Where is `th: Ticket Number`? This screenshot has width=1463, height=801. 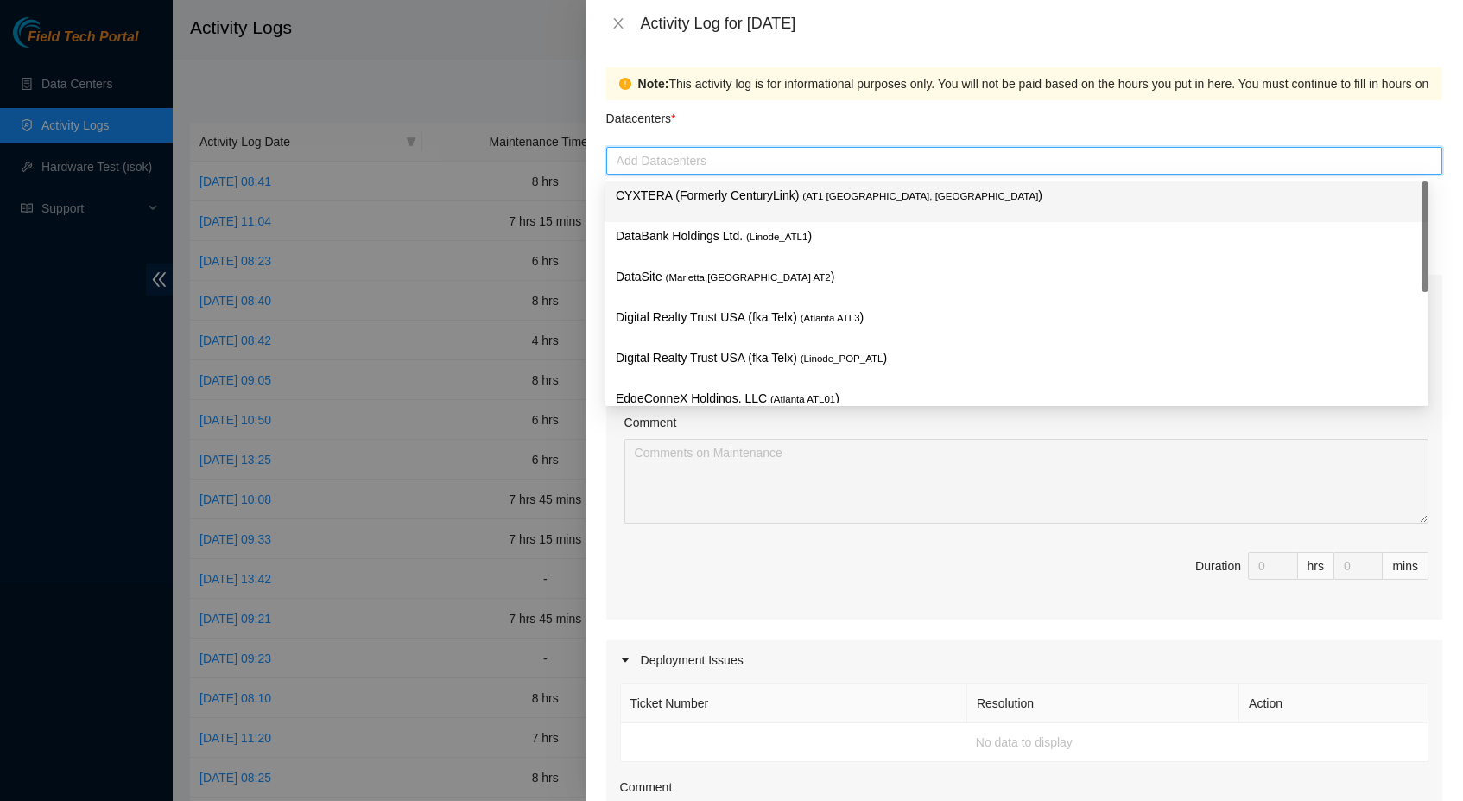 th: Ticket Number is located at coordinates (794, 703).